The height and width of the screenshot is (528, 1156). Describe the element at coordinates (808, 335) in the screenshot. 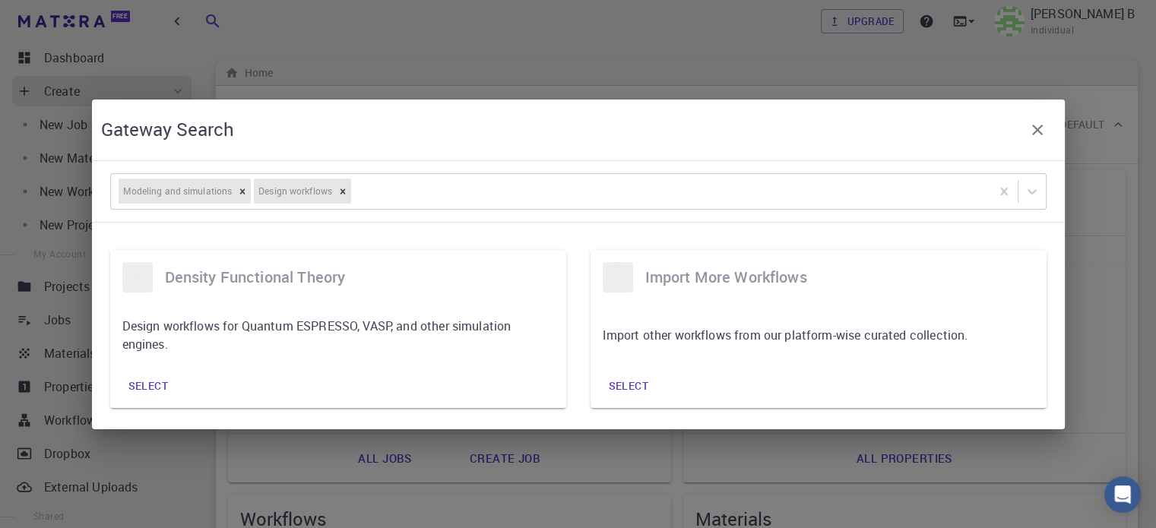

I see `p: Import other workflows from our platform-wise curated collection.` at that location.